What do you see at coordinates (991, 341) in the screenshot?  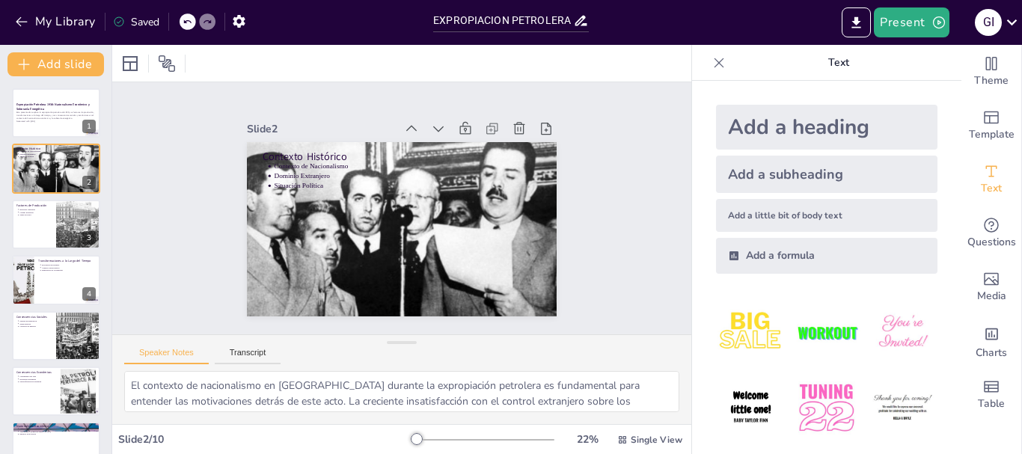 I see `div: Add charts and graphs` at bounding box center [991, 341].